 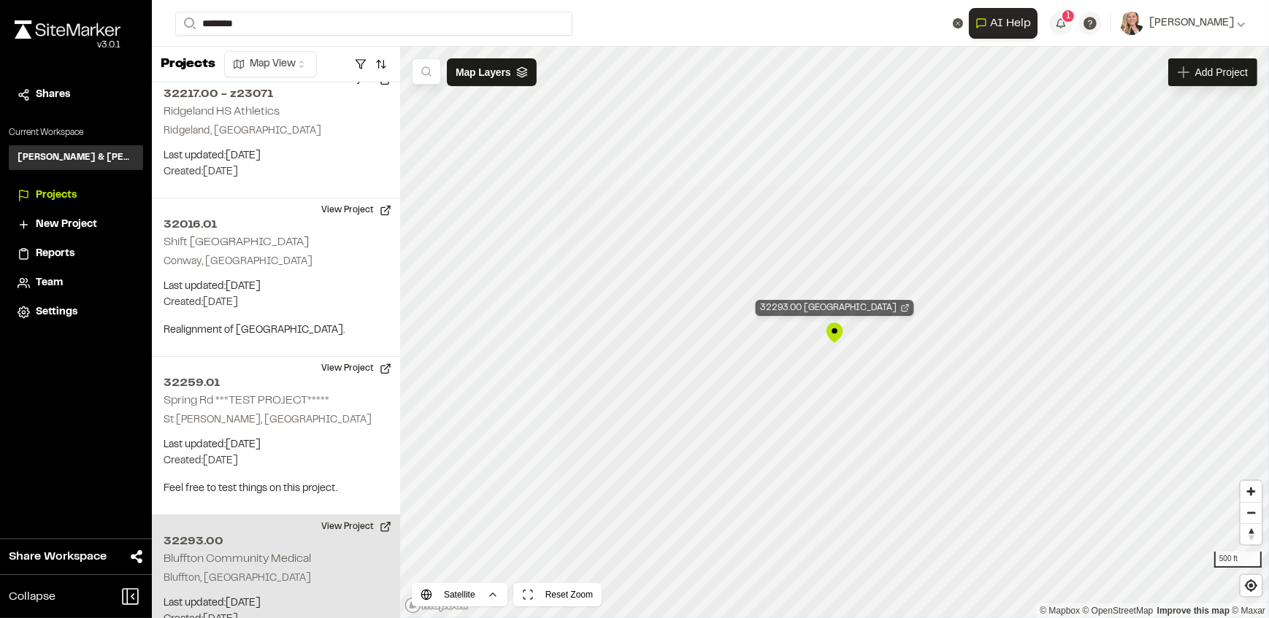 What do you see at coordinates (76, 95) in the screenshot?
I see `a: Shares` at bounding box center [76, 95].